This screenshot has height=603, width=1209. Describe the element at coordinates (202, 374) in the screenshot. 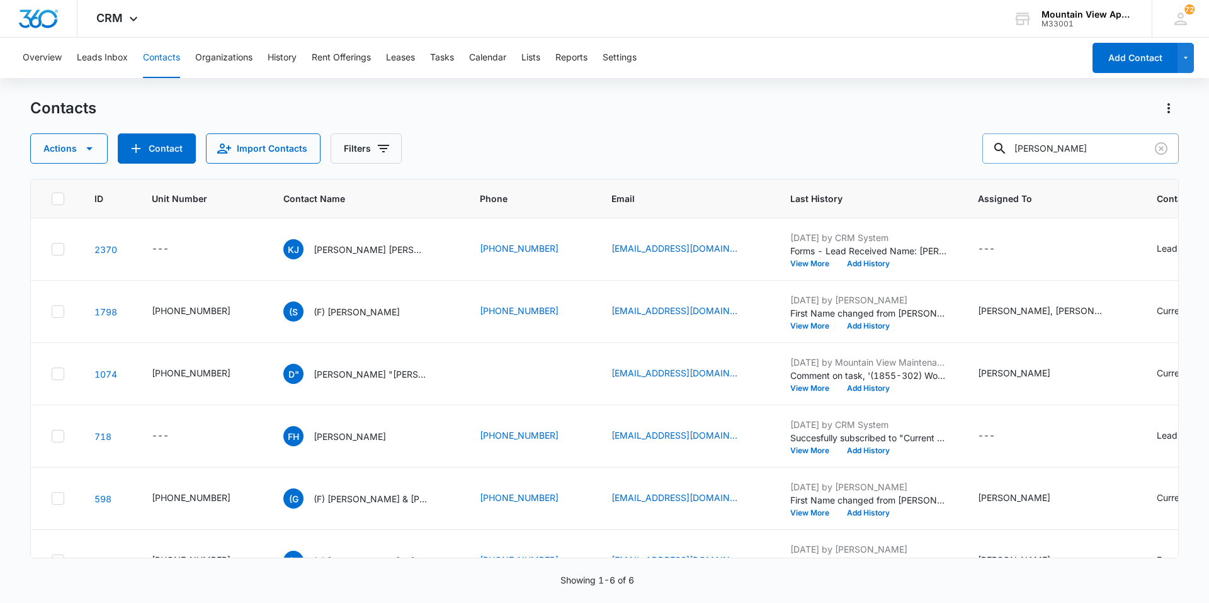

I see `div: Unit Number - 545-1855-302 - Select to Edit Field` at that location.